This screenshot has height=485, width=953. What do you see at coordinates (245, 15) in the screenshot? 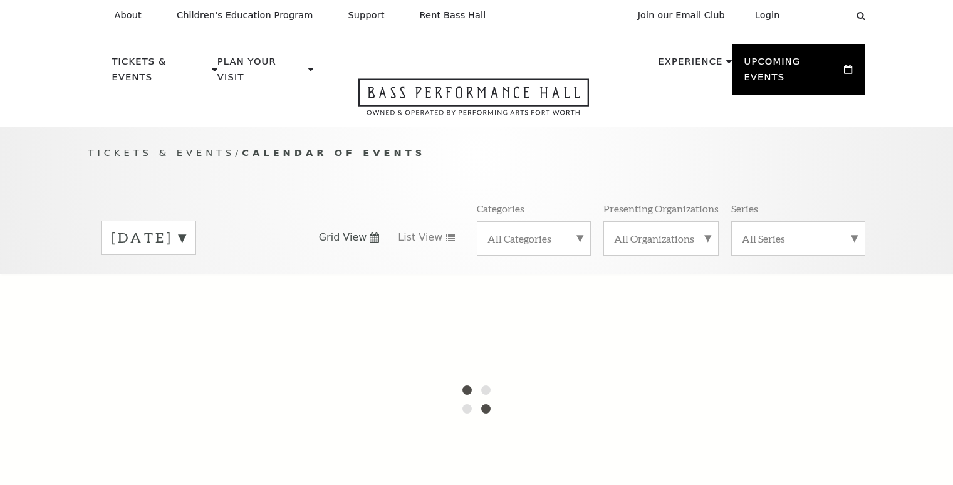
I see `p: Children's Education Program` at bounding box center [245, 15].